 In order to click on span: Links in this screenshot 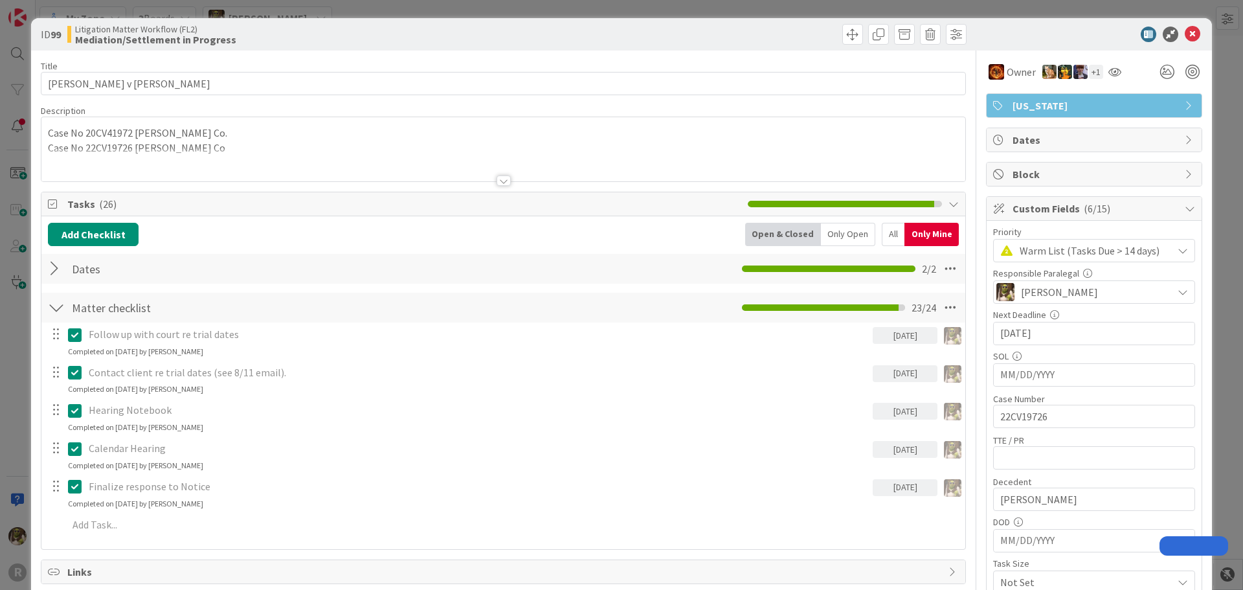, I will do `click(504, 572)`.